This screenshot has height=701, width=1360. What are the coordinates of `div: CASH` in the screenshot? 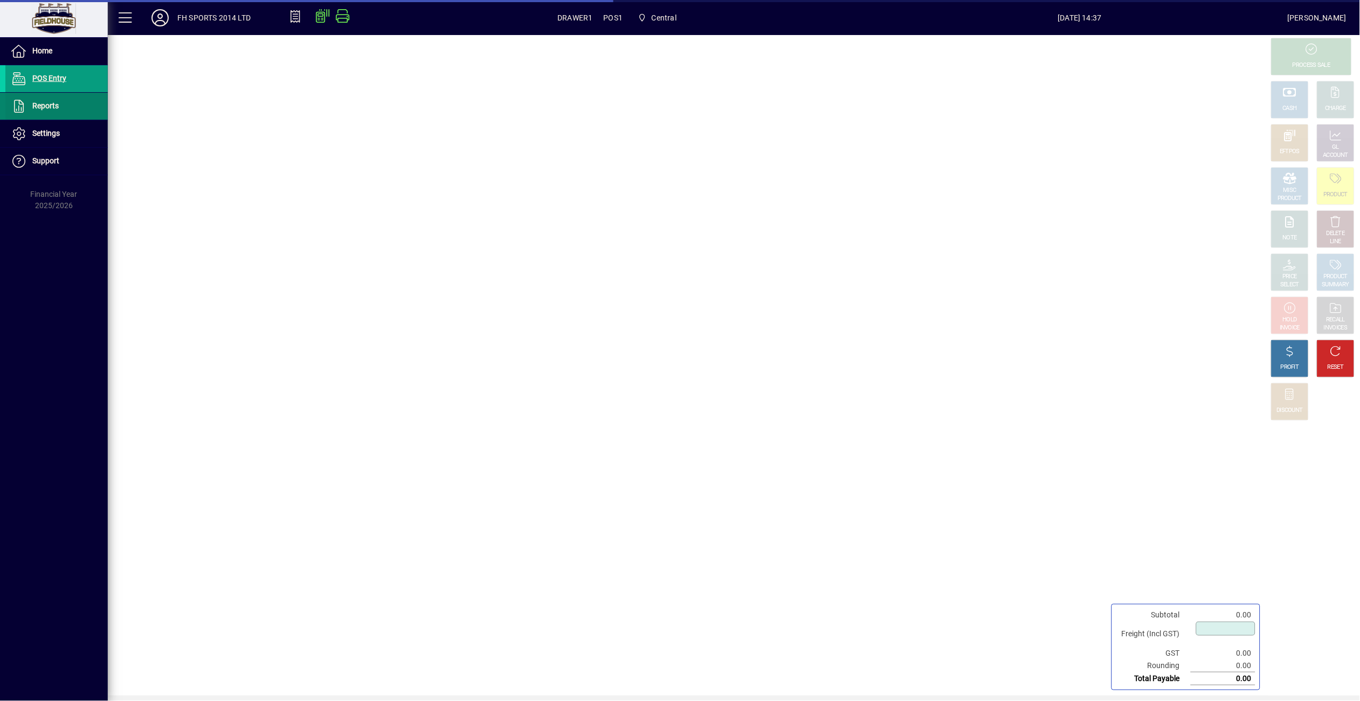 It's located at (1290, 108).